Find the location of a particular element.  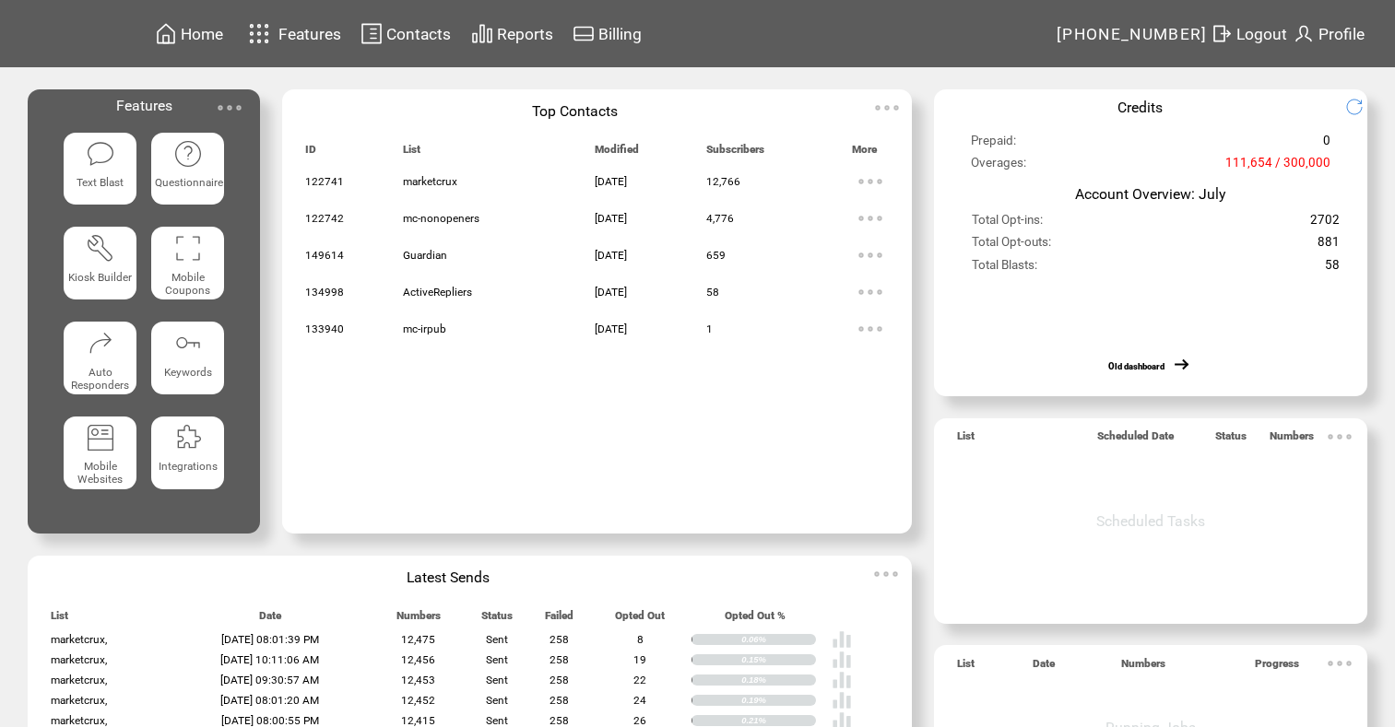

span: 149614 is located at coordinates (325, 255).